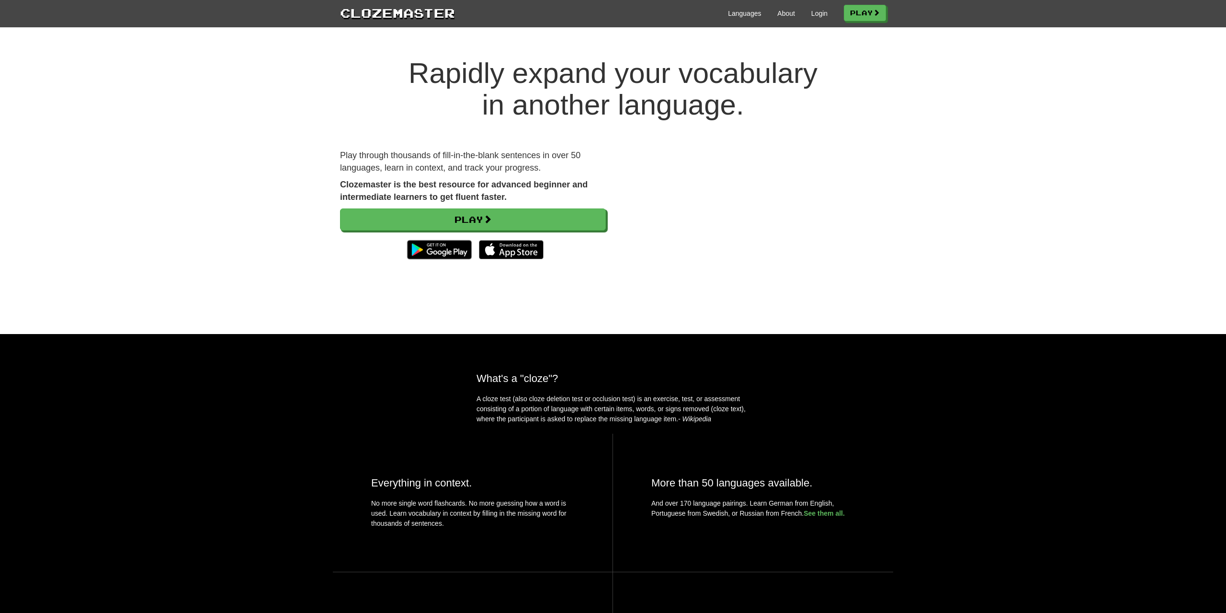 Image resolution: width=1226 pixels, height=613 pixels. I want to click on p: A cloze test (also cloze deletion test or occlusion test) is an exercise, test, or assessment con..., so click(613, 409).